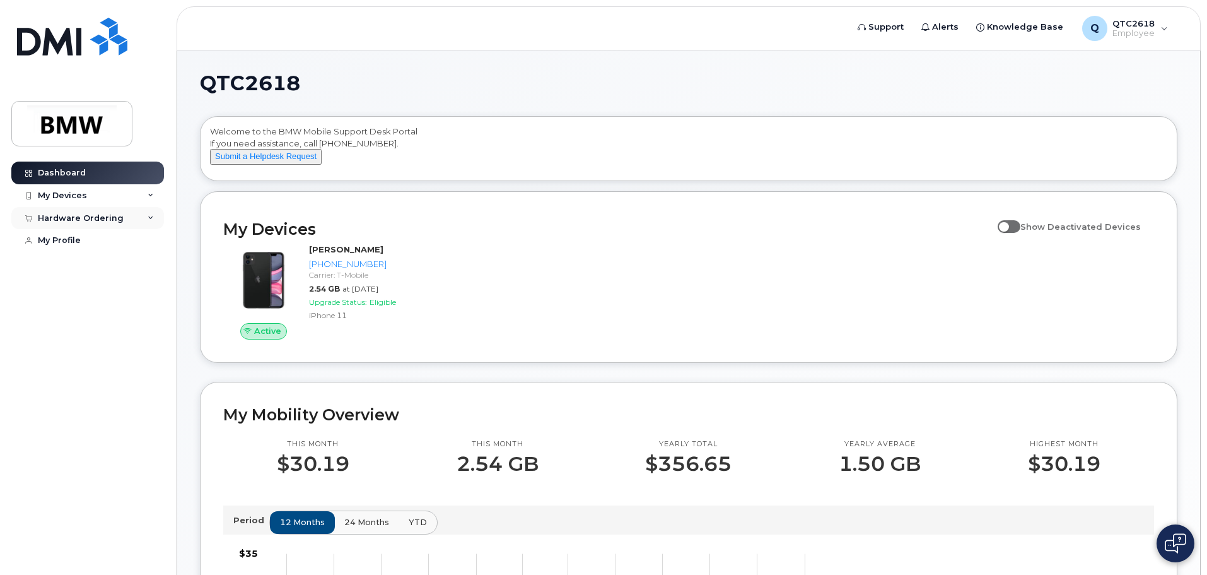 Image resolution: width=1207 pixels, height=575 pixels. What do you see at coordinates (264, 280) in the screenshot?
I see `img: iPhone_11.jpg` at bounding box center [264, 280].